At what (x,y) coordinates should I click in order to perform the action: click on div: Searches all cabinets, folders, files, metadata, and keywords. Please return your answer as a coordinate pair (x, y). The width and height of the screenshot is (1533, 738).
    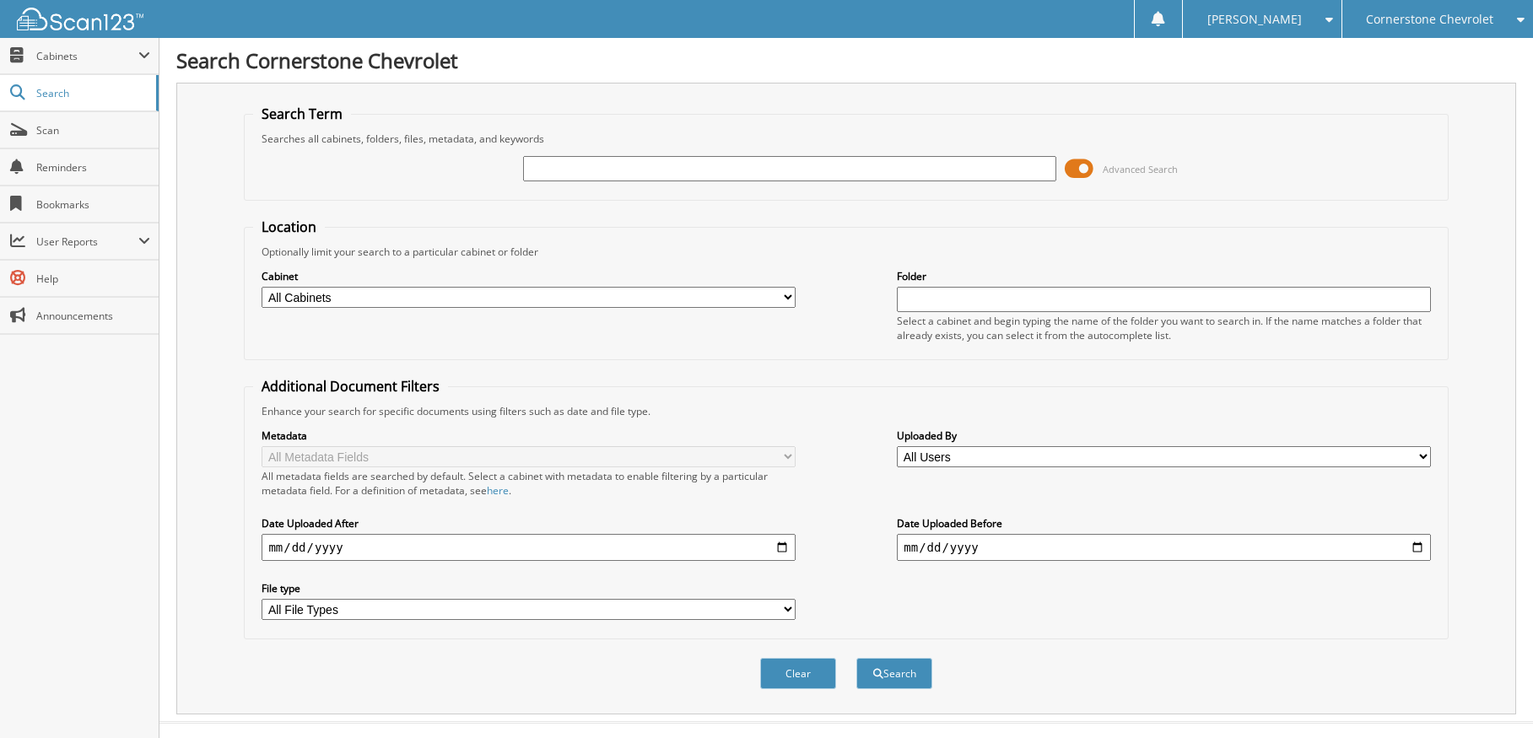
    Looking at the image, I should click on (846, 138).